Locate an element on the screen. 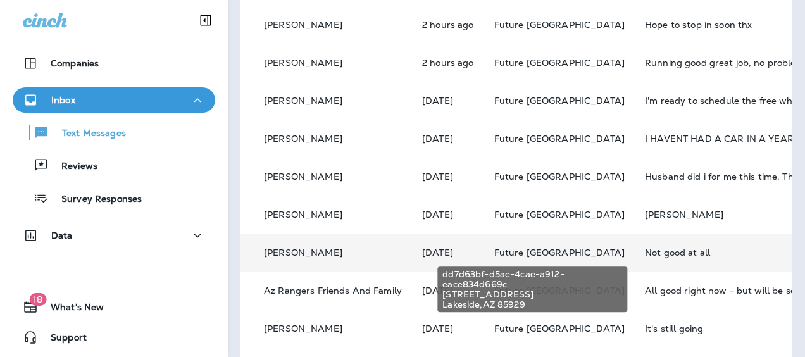  p: Text Messages is located at coordinates (87, 134).